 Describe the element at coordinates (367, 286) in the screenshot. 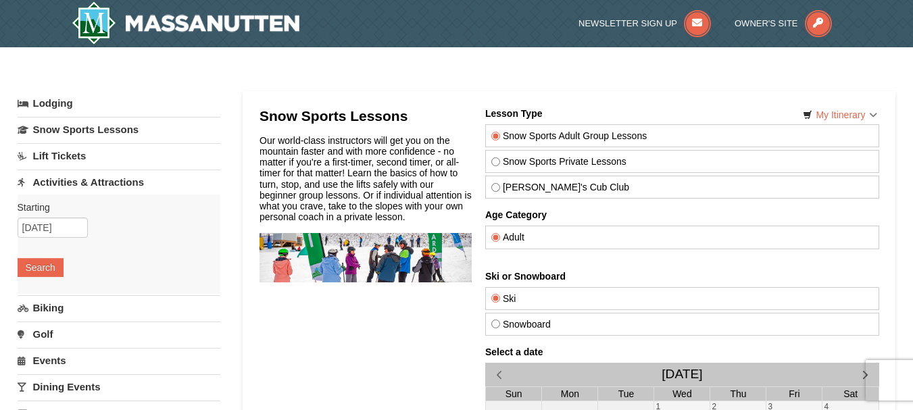

I see `a: Tuesday` at that location.